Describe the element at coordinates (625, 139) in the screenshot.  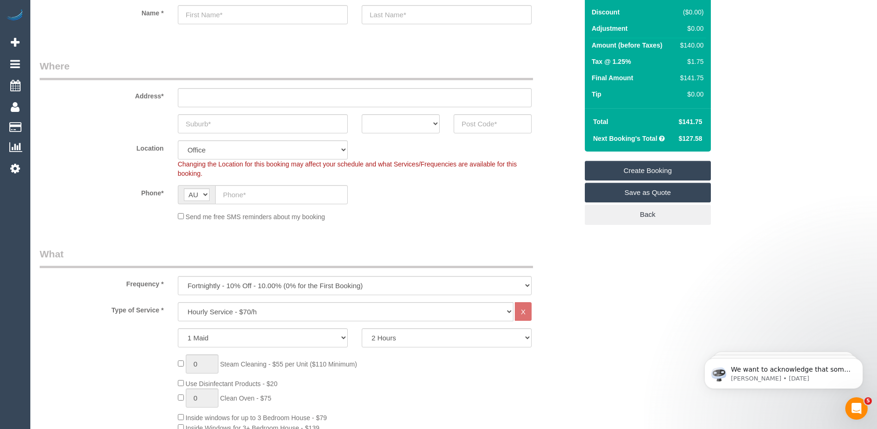
I see `strong: Next Booking's Total` at that location.